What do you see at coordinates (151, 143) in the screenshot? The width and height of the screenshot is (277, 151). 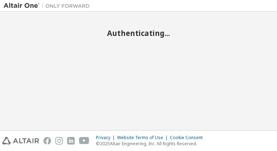 I see `p: © 2025 Altair Engineering, Inc. All Rights Reserved.` at bounding box center [151, 143].